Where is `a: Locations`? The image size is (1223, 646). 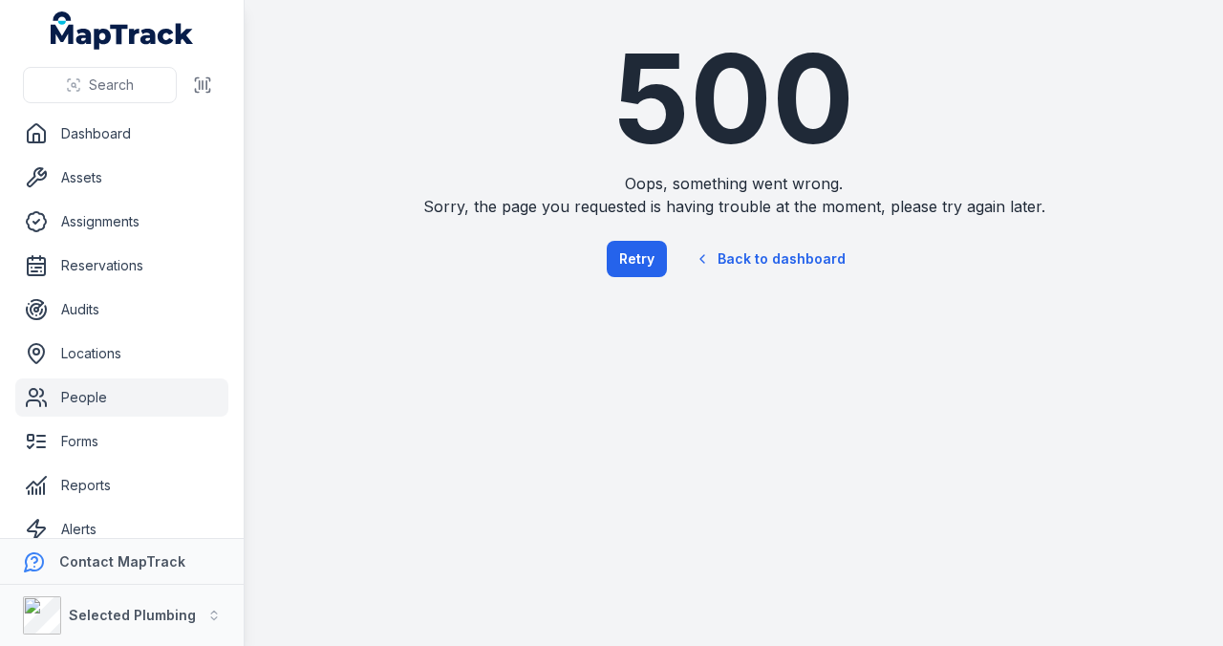 a: Locations is located at coordinates (121, 353).